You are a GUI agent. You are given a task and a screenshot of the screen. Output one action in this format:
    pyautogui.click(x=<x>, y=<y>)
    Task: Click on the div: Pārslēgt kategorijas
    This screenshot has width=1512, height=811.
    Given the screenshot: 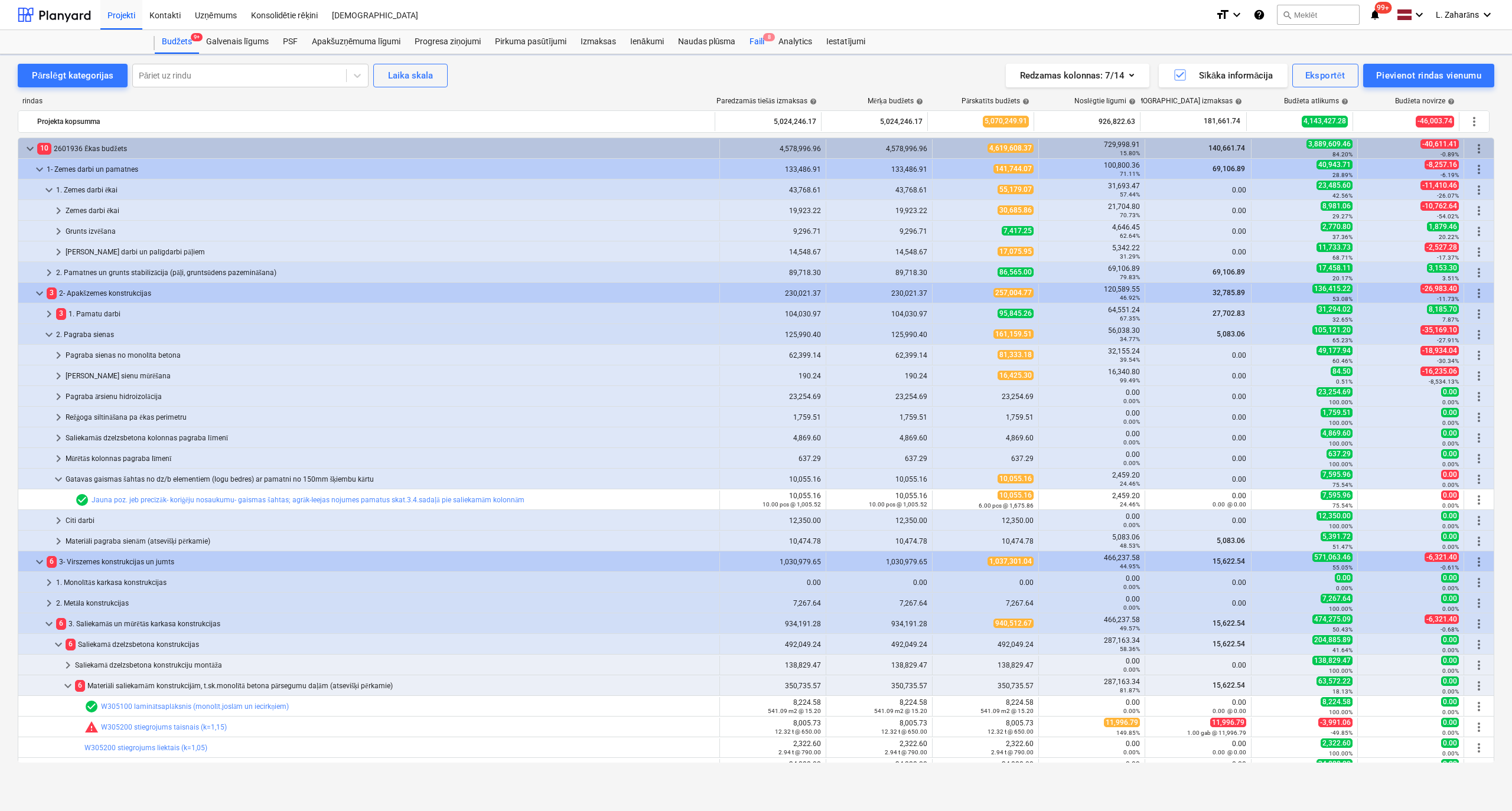 What is the action you would take?
    pyautogui.click(x=72, y=75)
    